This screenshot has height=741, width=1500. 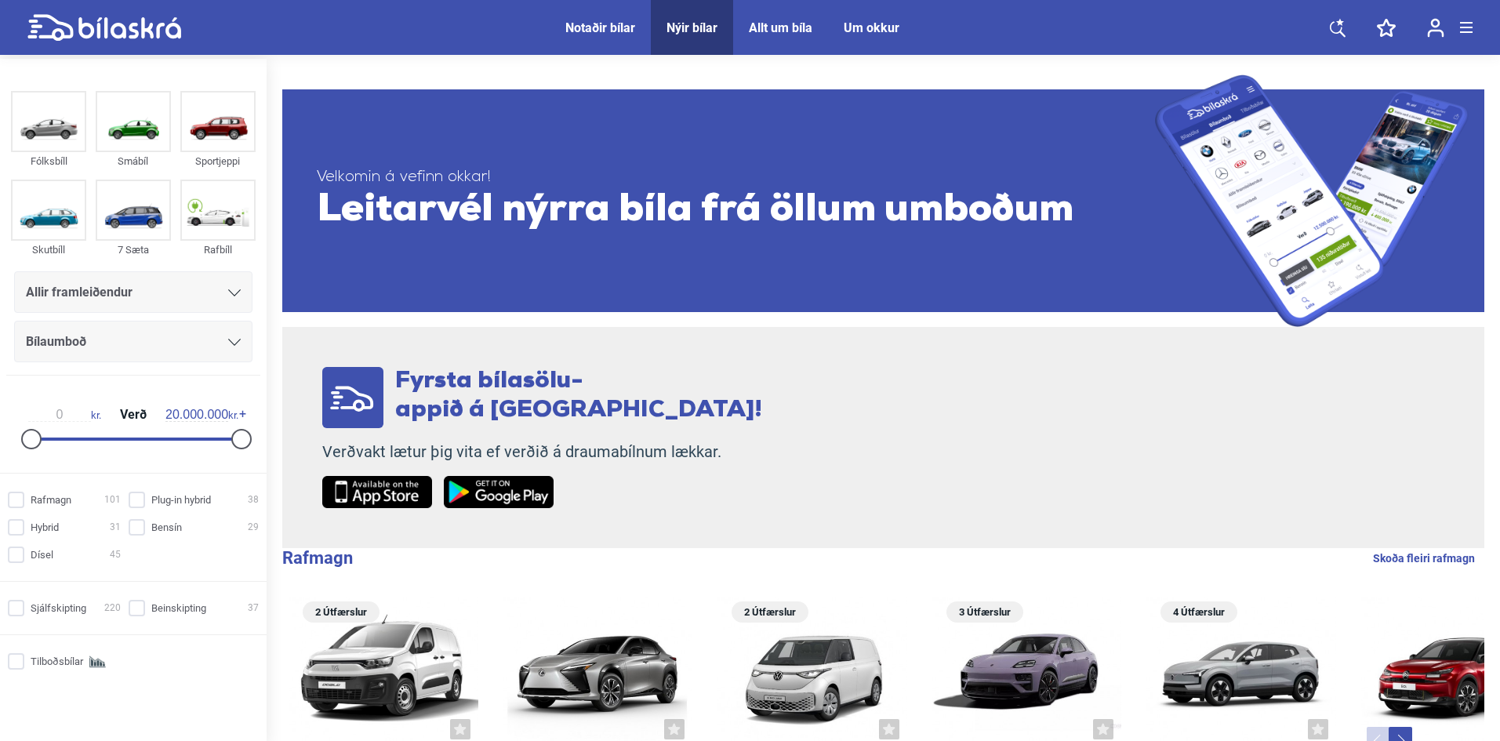 What do you see at coordinates (600, 27) in the screenshot?
I see `div: Notaðir bílar` at bounding box center [600, 27].